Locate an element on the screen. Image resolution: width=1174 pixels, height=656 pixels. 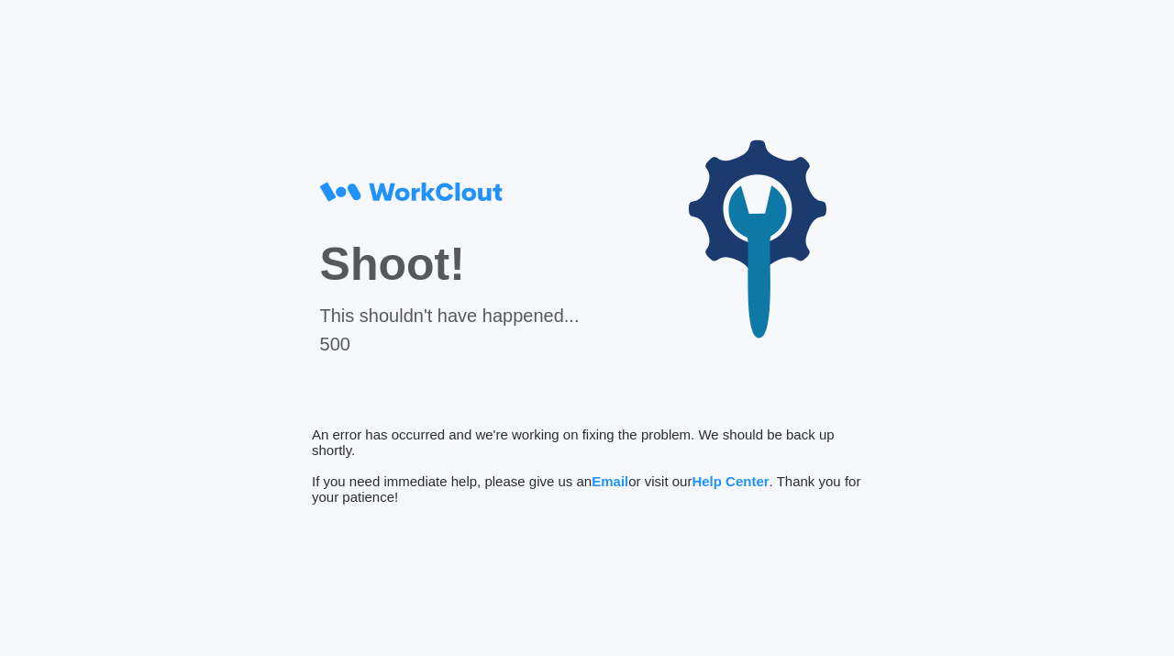
div: Shoot! is located at coordinates (449, 264).